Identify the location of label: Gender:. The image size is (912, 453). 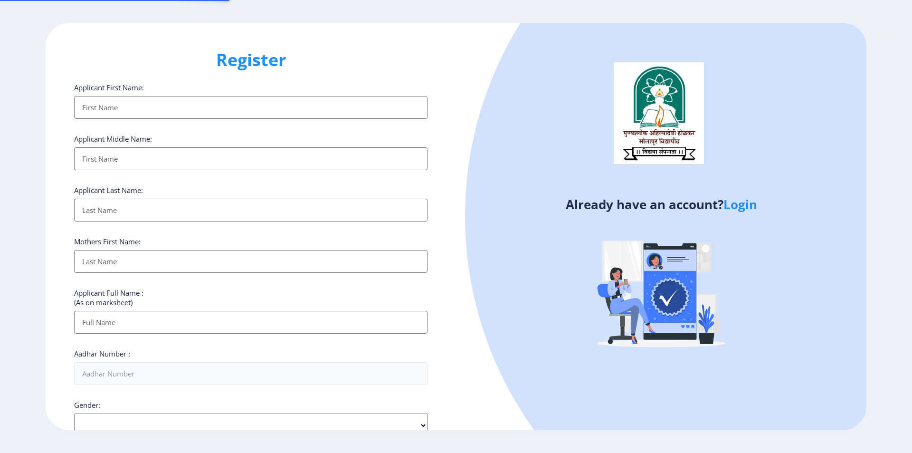
(87, 405).